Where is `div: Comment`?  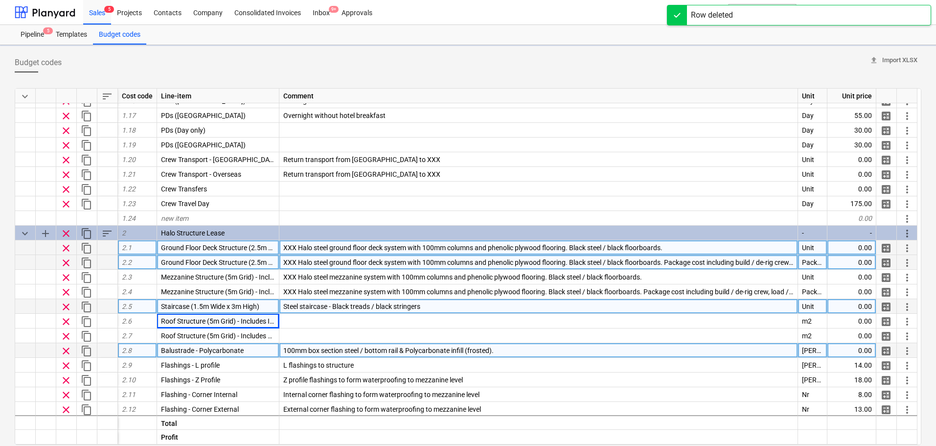 div: Comment is located at coordinates (538, 96).